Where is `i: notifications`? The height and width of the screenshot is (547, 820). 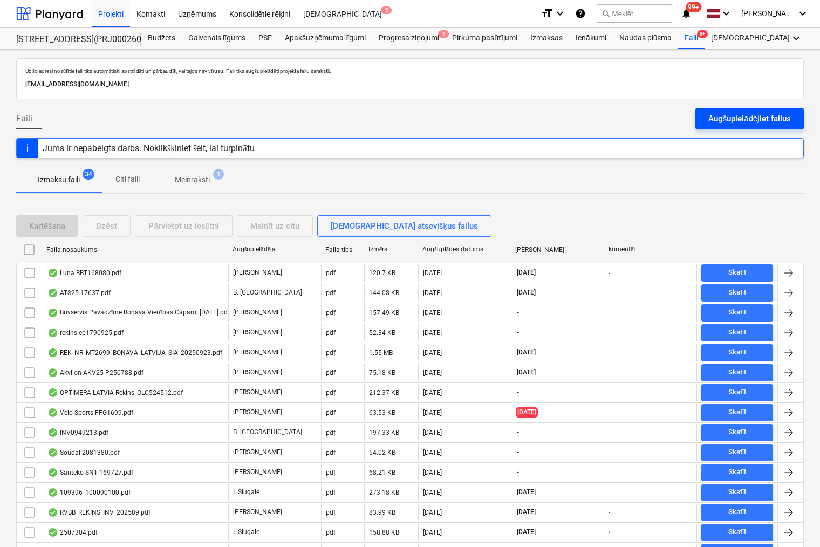
i: notifications is located at coordinates (686, 13).